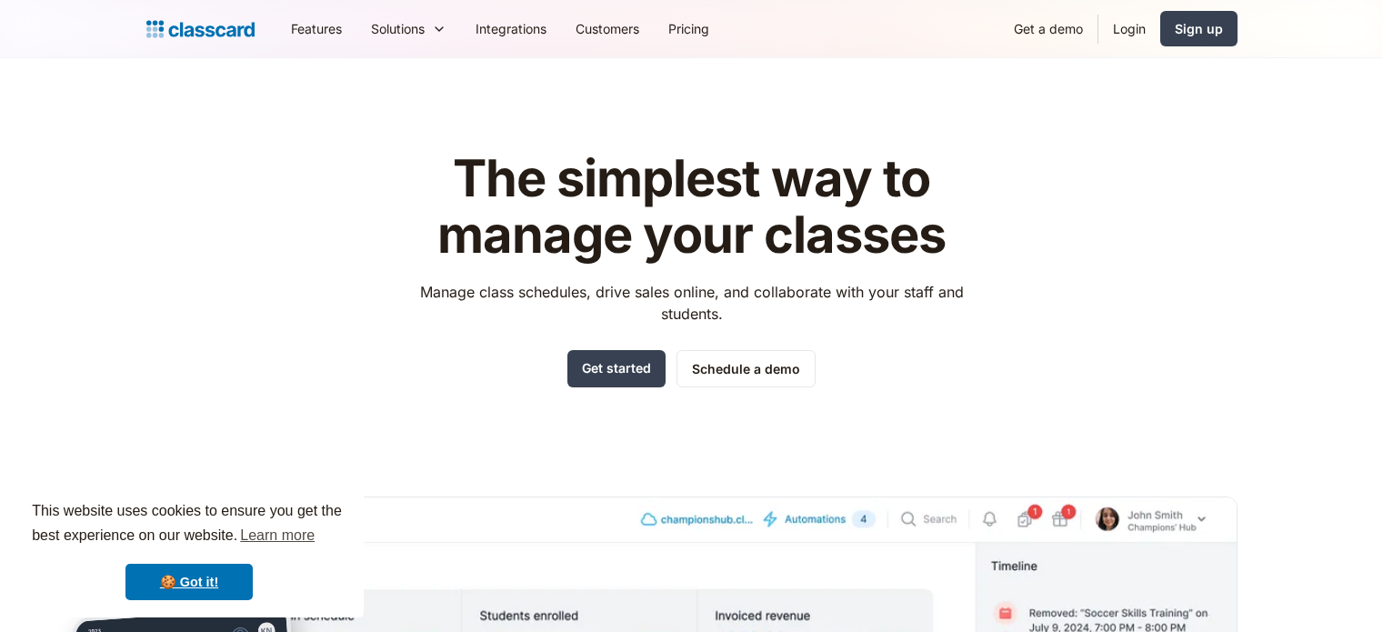 Image resolution: width=1383 pixels, height=632 pixels. What do you see at coordinates (1198, 28) in the screenshot?
I see `a: Sign up` at bounding box center [1198, 28].